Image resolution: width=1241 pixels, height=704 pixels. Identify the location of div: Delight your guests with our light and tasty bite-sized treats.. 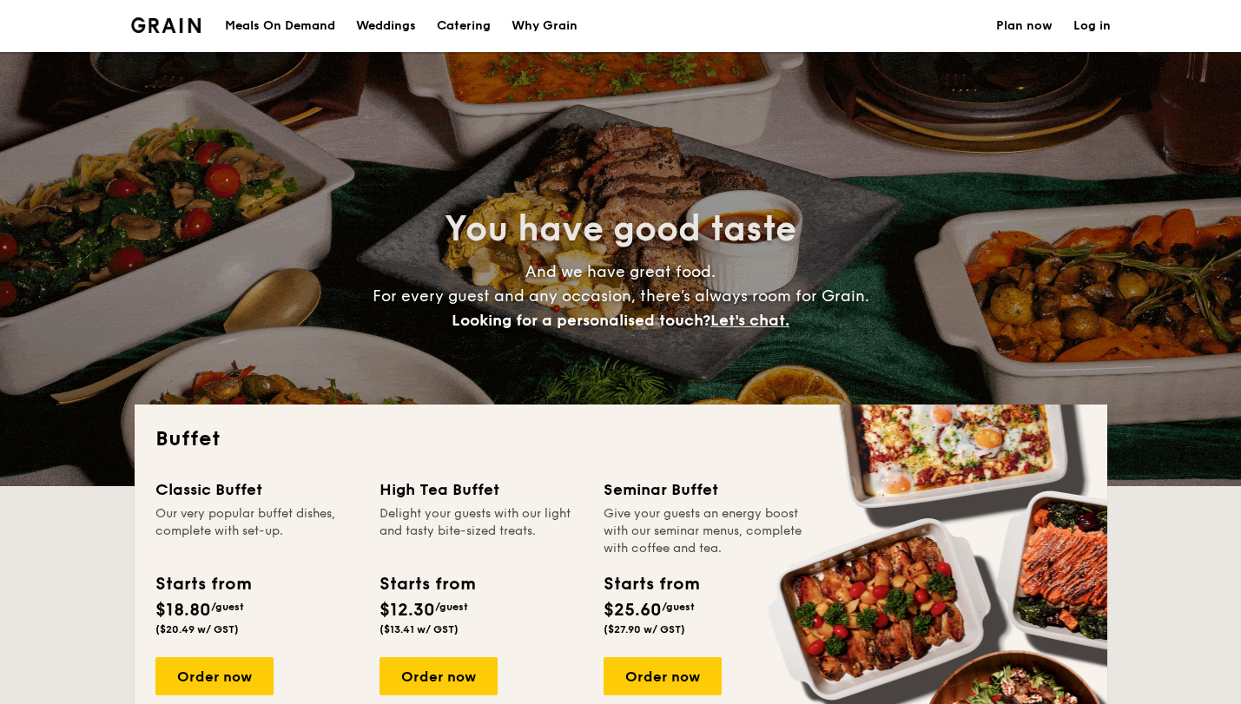
(481, 531).